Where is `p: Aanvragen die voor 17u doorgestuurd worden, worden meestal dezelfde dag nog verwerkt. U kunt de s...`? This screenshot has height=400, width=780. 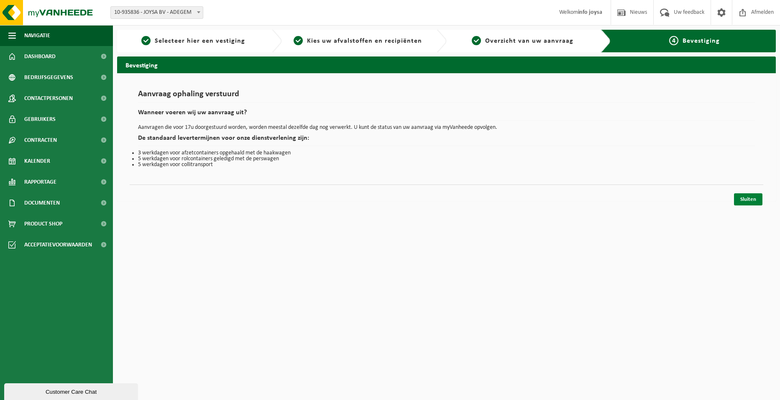
p: Aanvragen die voor 17u doorgestuurd worden, worden meestal dezelfde dag nog verwerkt. U kunt de s... is located at coordinates (446, 128).